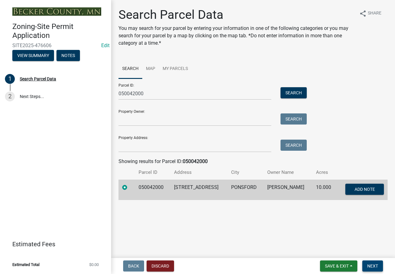 Image resolution: width=395 pixels, height=274 pixels. What do you see at coordinates (375, 14) in the screenshot?
I see `span: Share` at bounding box center [375, 14].